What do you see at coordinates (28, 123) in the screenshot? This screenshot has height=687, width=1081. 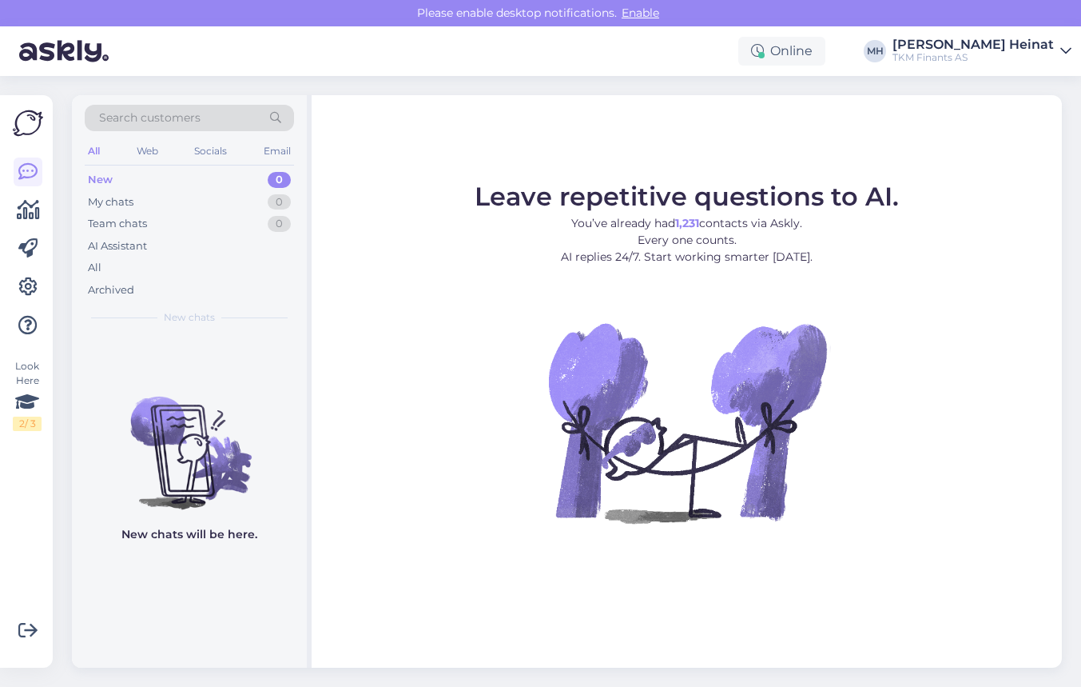 I see `img: Askly Logo` at bounding box center [28, 123].